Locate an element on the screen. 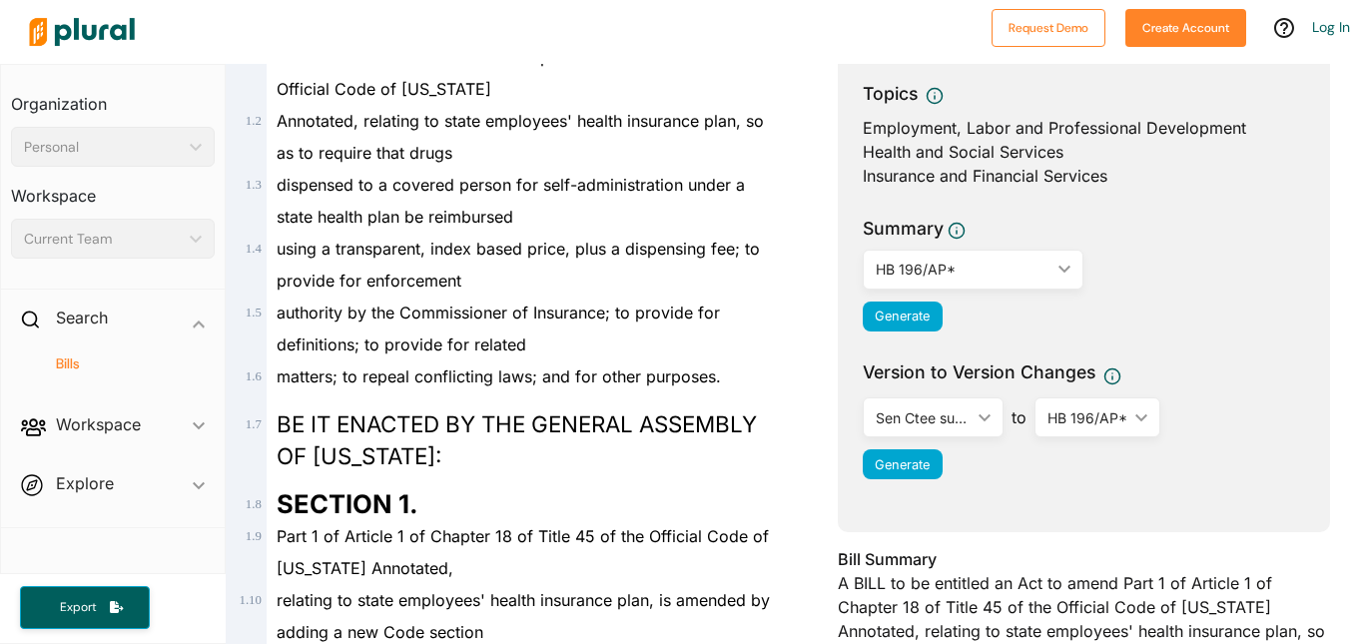 This screenshot has height=644, width=1370. span: 1 . 5 is located at coordinates (254, 313).